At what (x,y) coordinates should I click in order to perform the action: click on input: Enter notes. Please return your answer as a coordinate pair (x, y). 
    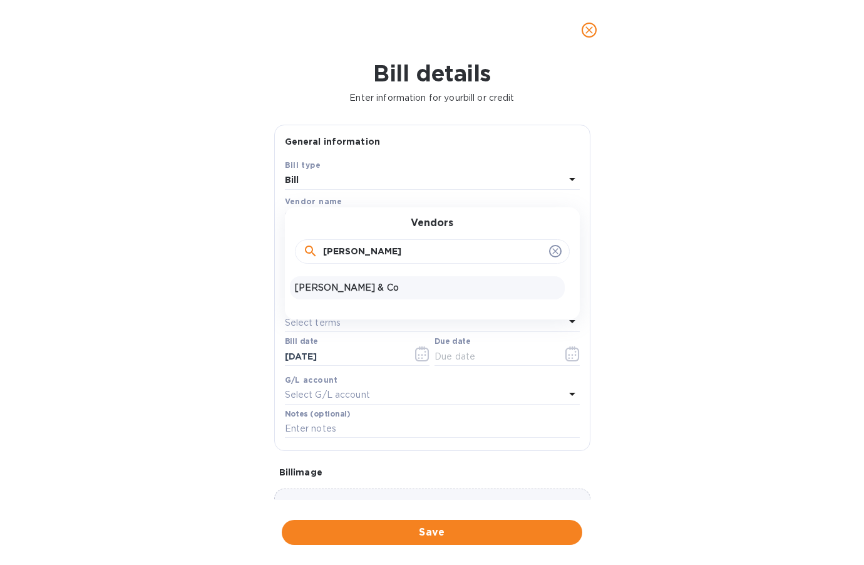
    Looking at the image, I should click on (432, 429).